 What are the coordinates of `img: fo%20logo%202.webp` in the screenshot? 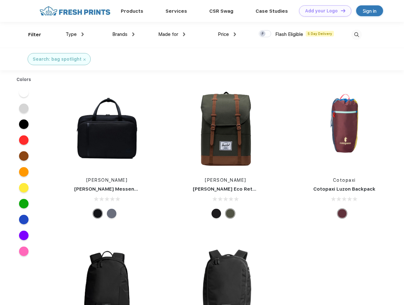 It's located at (75, 11).